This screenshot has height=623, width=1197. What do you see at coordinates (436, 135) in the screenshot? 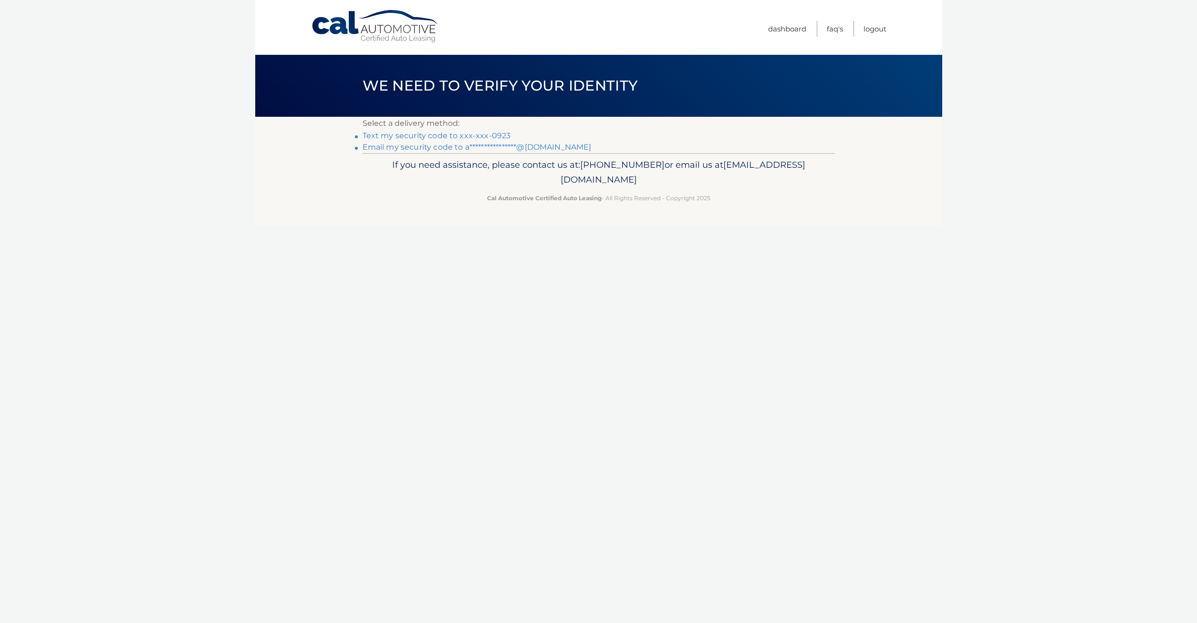
I see `a: Text my security code to xxx-xxx-0923` at bounding box center [436, 135].